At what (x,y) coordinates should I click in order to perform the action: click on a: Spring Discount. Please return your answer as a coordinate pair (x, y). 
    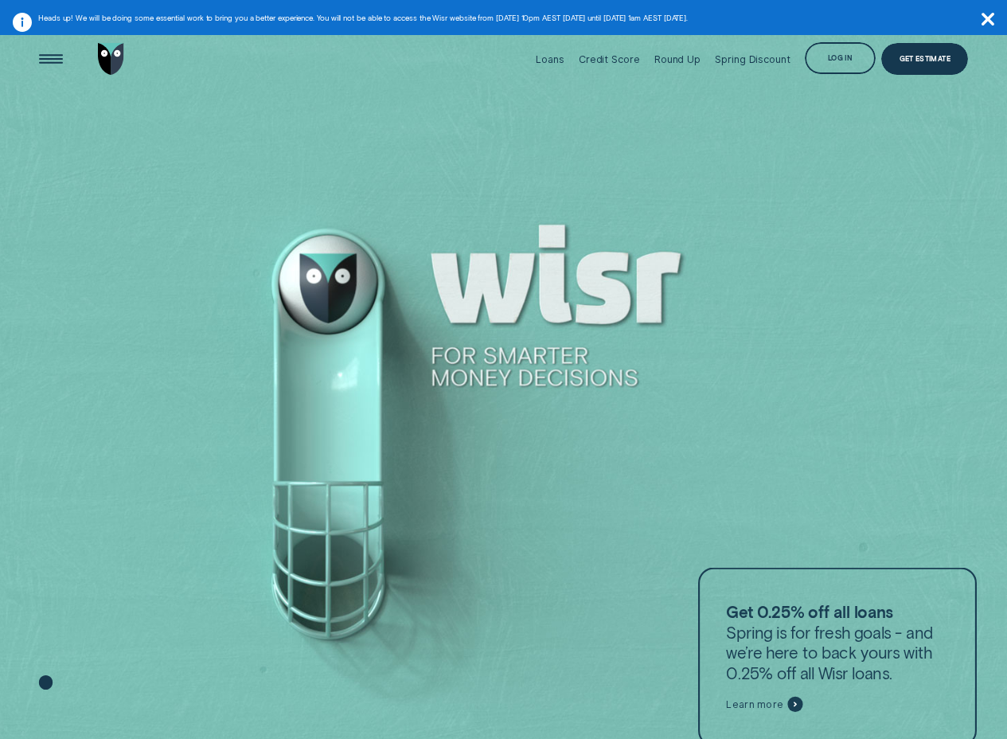
    Looking at the image, I should click on (752, 59).